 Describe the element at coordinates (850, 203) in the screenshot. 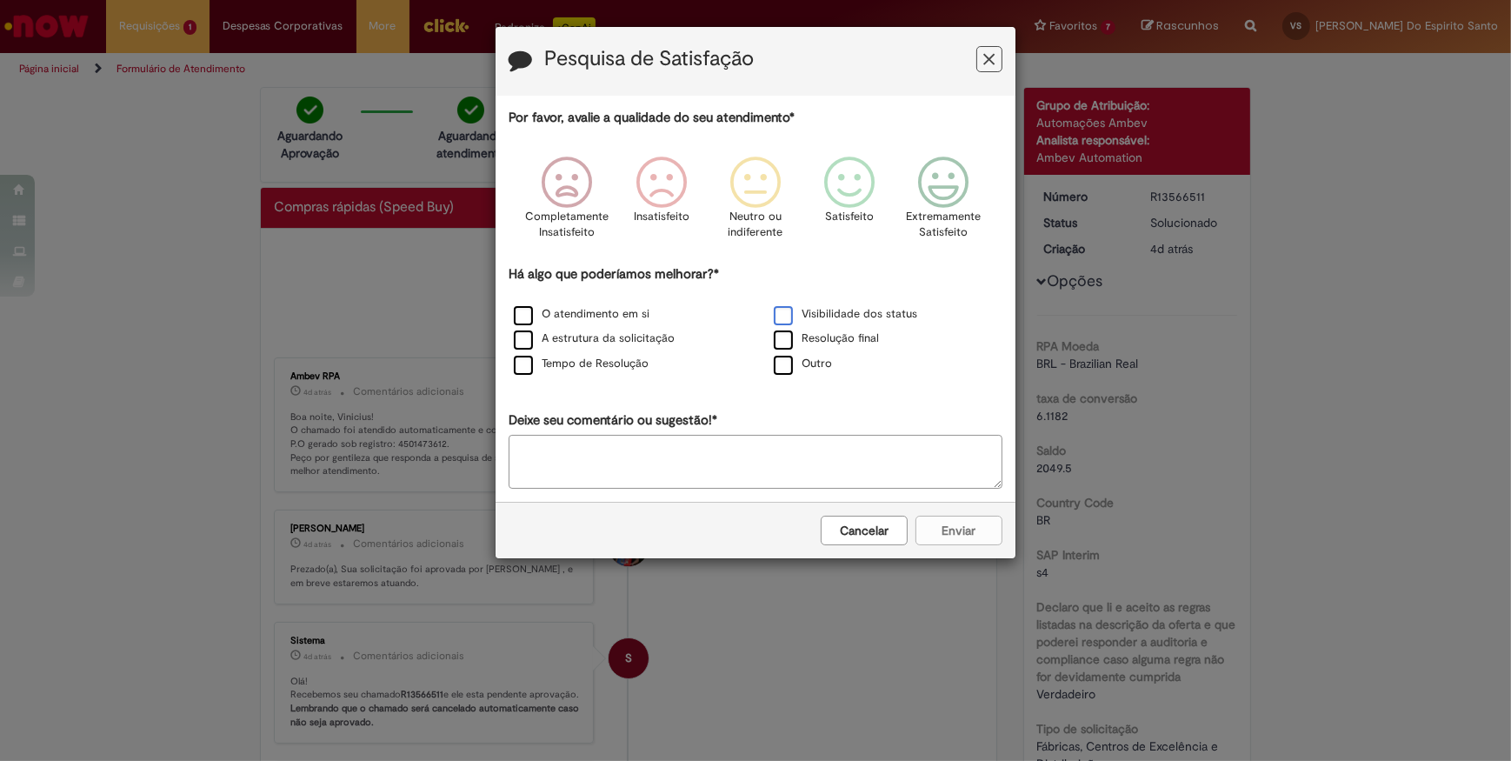

I see `div: Satisfeito` at that location.